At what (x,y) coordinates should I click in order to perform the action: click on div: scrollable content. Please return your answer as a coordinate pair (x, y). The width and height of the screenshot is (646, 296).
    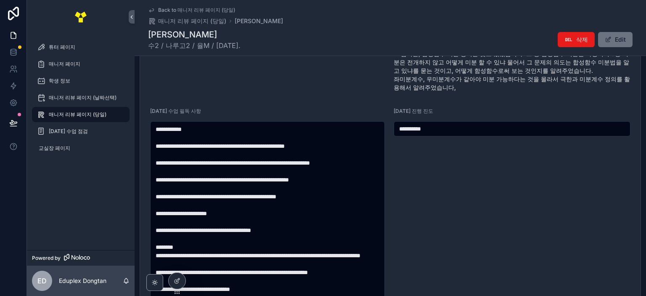
    Looking at the image, I should click on (81, 100).